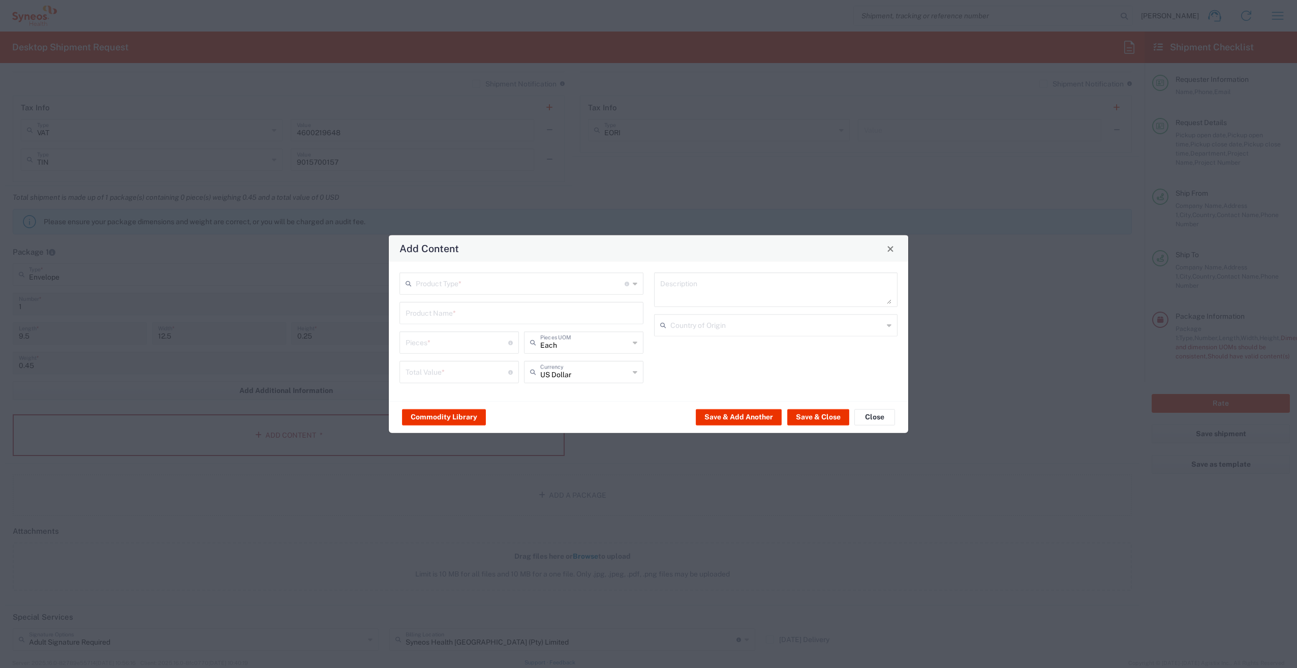  Describe the element at coordinates (738, 417) in the screenshot. I see `button: Save & Add Another` at that location.